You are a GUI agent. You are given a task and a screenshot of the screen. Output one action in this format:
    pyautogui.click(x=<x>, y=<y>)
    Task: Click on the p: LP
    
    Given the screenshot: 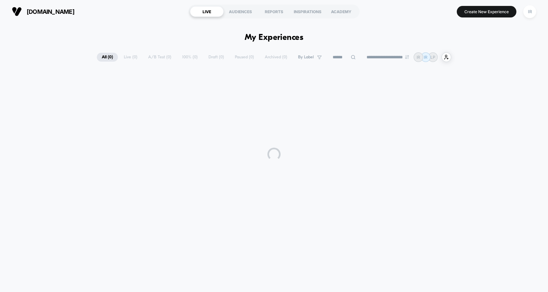 What is the action you would take?
    pyautogui.click(x=432, y=57)
    